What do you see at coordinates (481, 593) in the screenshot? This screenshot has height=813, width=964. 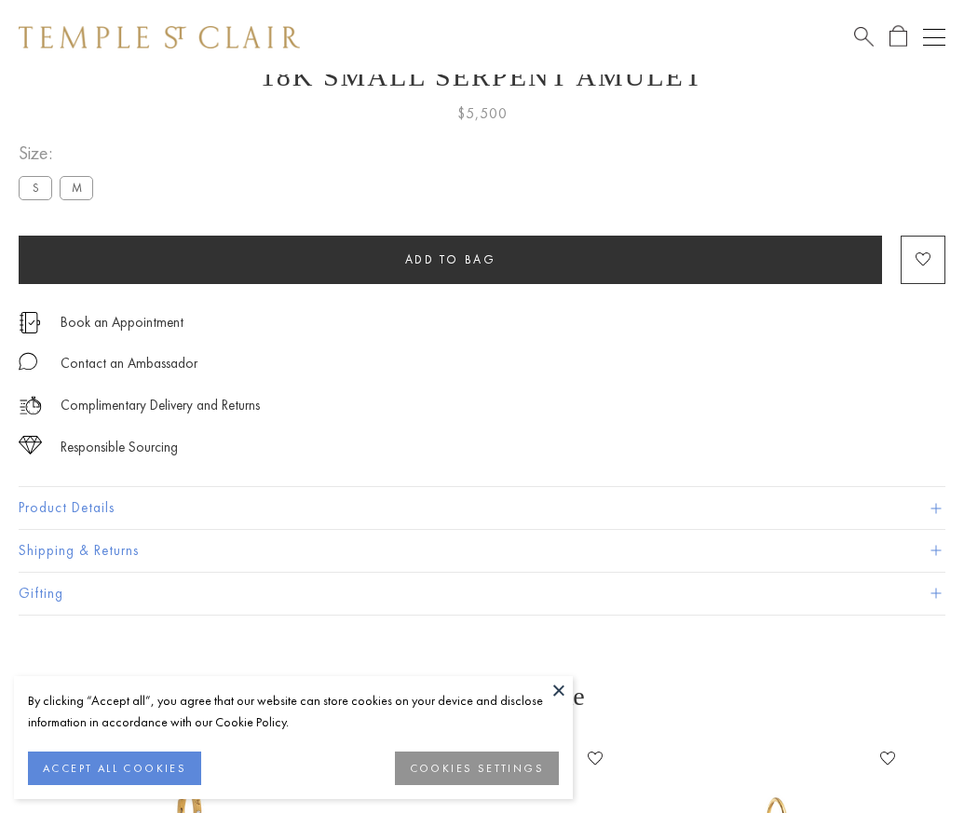 I see `button: Gifting` at bounding box center [481, 593].